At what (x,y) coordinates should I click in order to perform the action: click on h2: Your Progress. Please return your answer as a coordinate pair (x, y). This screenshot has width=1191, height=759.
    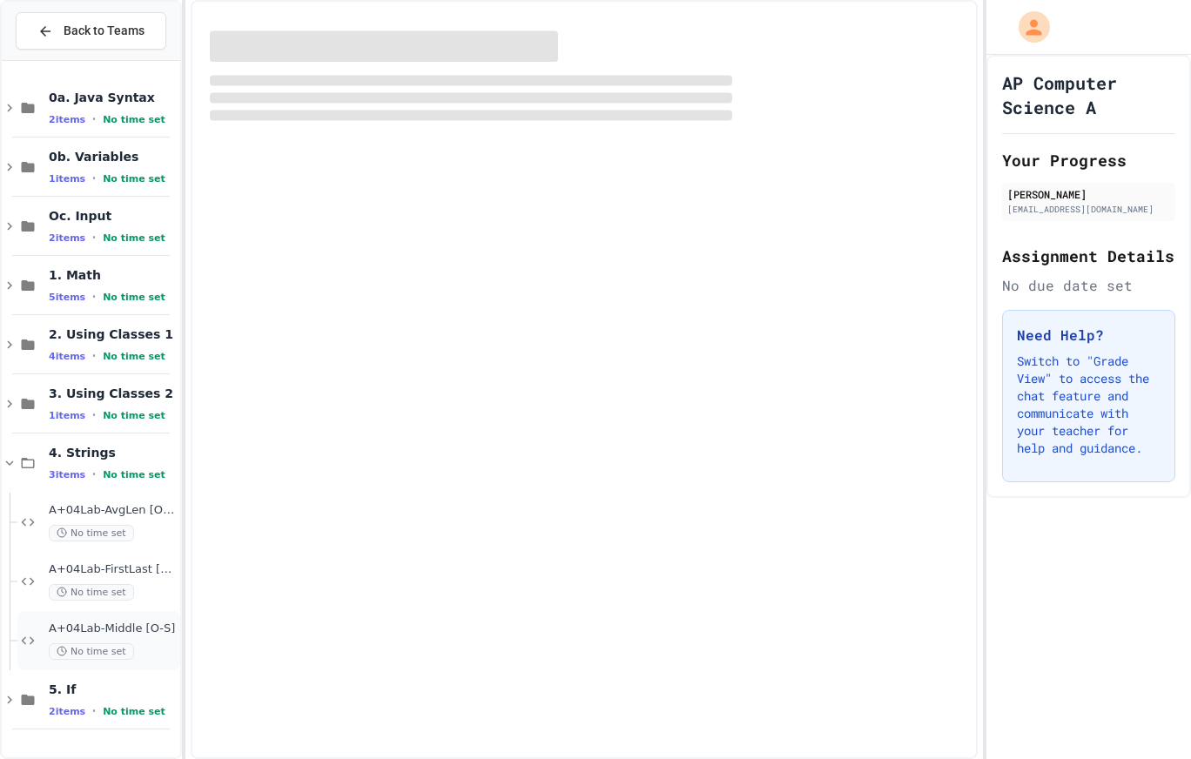
    Looking at the image, I should click on (1088, 160).